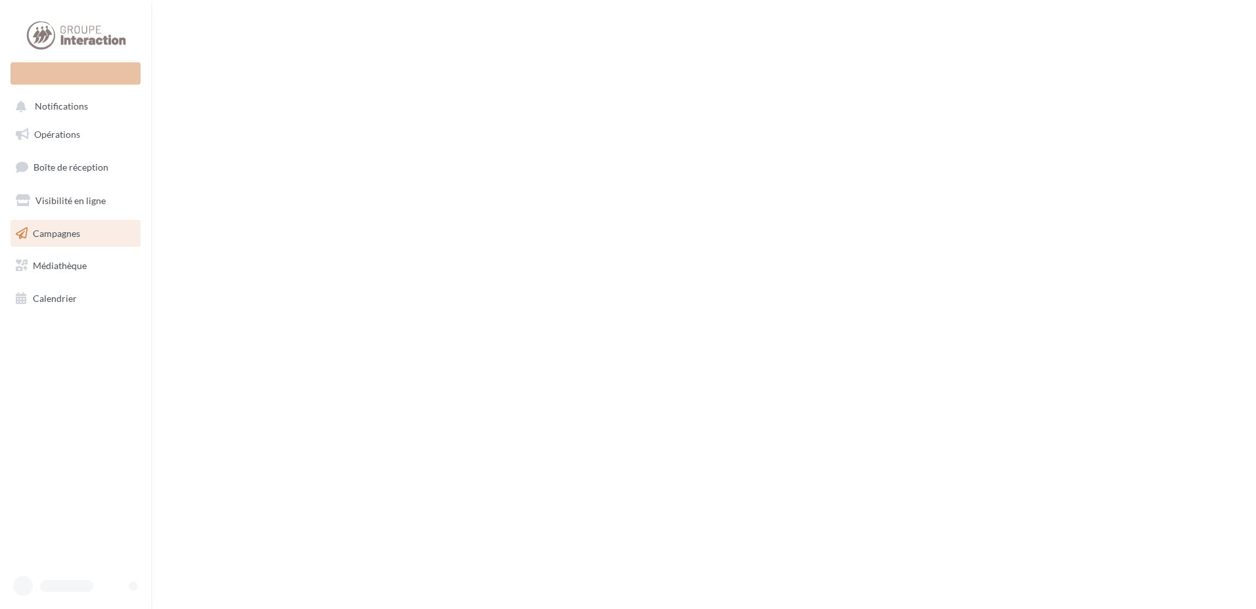 The image size is (1256, 609). Describe the element at coordinates (61, 106) in the screenshot. I see `span: Notifications` at that location.